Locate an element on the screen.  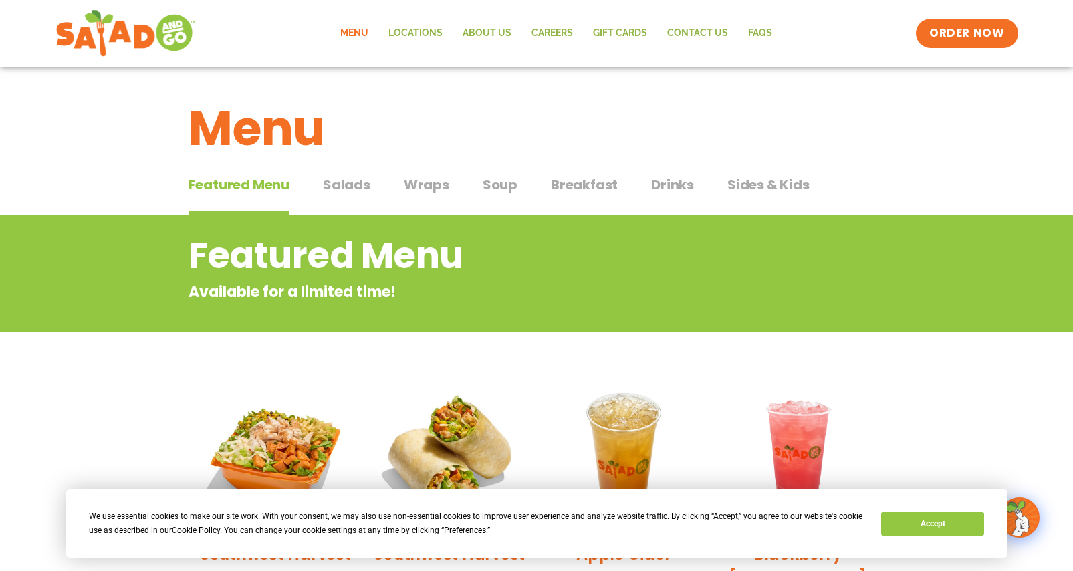
a: Locations is located at coordinates (415, 33).